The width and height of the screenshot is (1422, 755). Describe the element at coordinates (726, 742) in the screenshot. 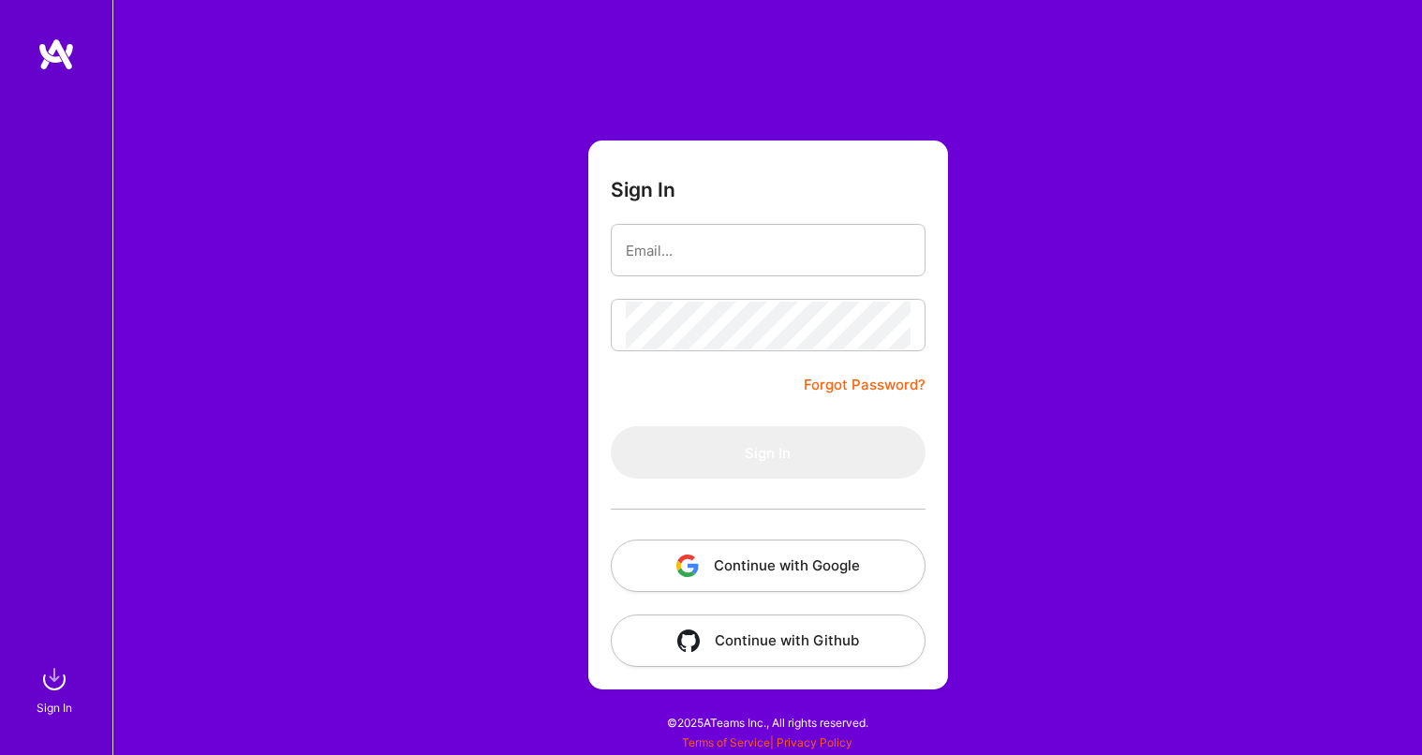

I see `a: Terms of Service` at that location.